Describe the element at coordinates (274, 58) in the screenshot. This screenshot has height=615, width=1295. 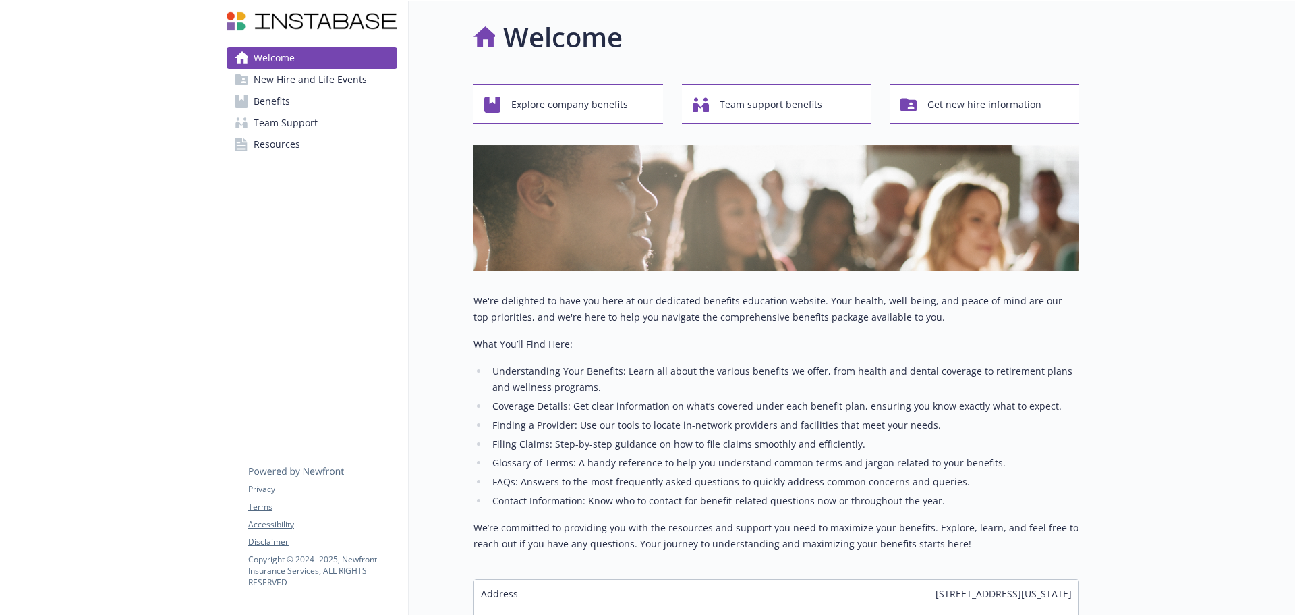
I see `span: Welcome` at that location.